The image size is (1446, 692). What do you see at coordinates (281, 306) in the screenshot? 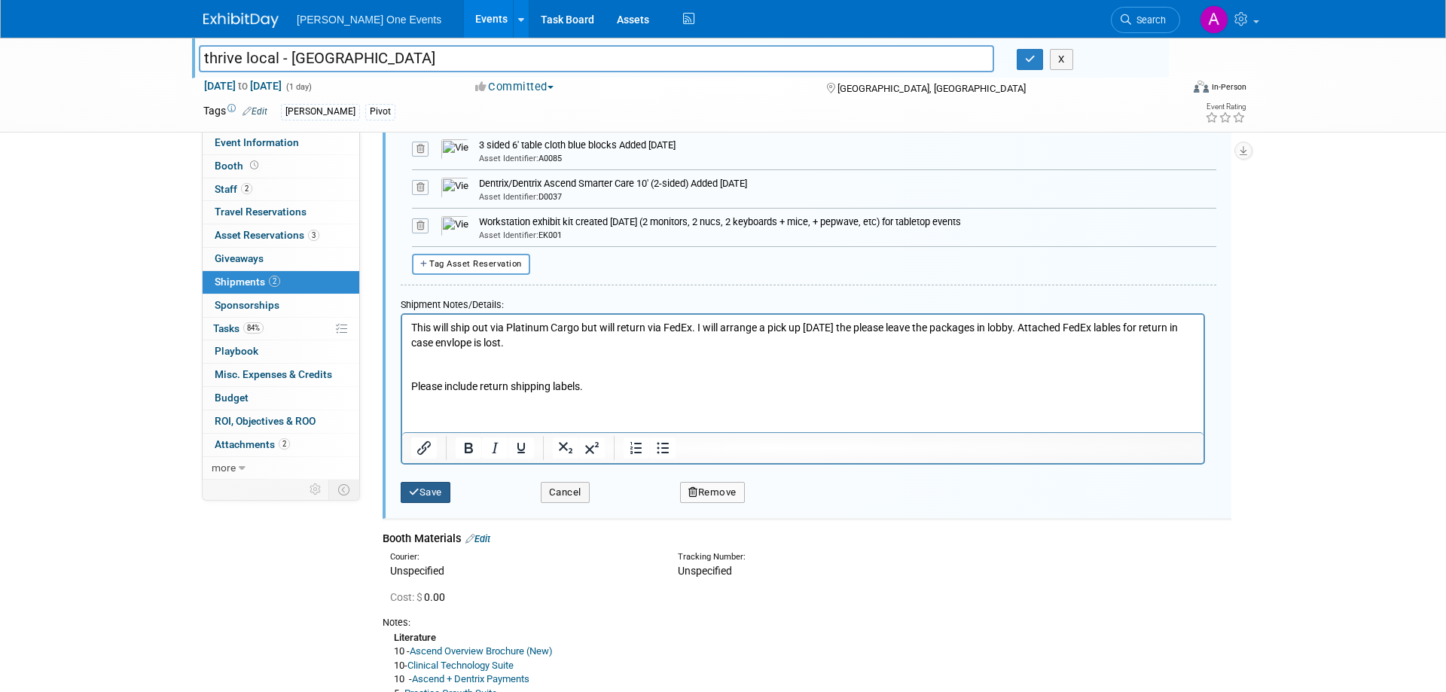
I see `a: Sponsorships` at bounding box center [281, 306].